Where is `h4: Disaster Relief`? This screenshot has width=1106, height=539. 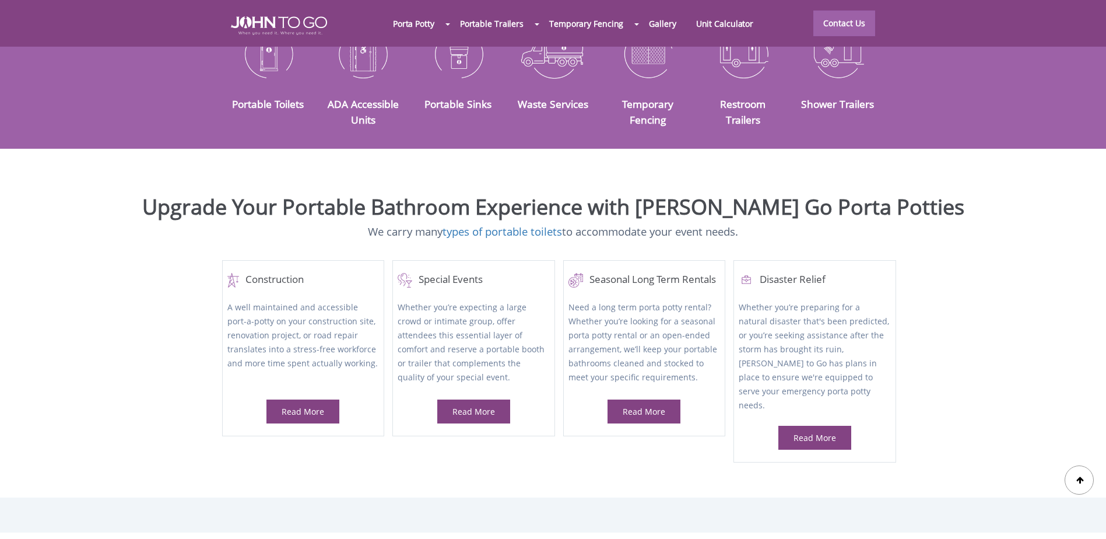
h4: Disaster Relief is located at coordinates (815, 280).